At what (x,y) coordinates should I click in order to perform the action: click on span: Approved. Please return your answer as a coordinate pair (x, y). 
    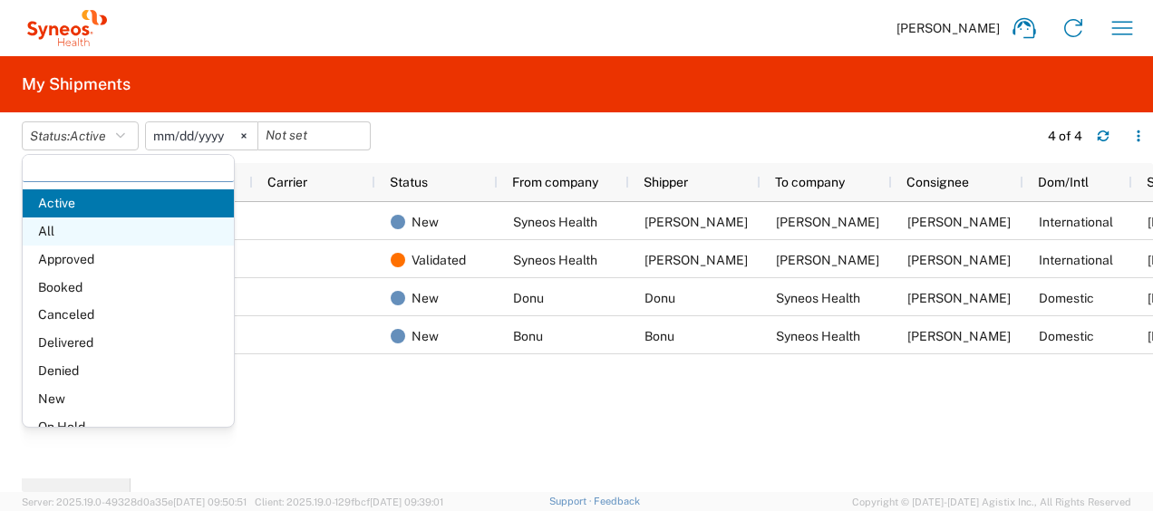
    Looking at the image, I should click on (128, 259).